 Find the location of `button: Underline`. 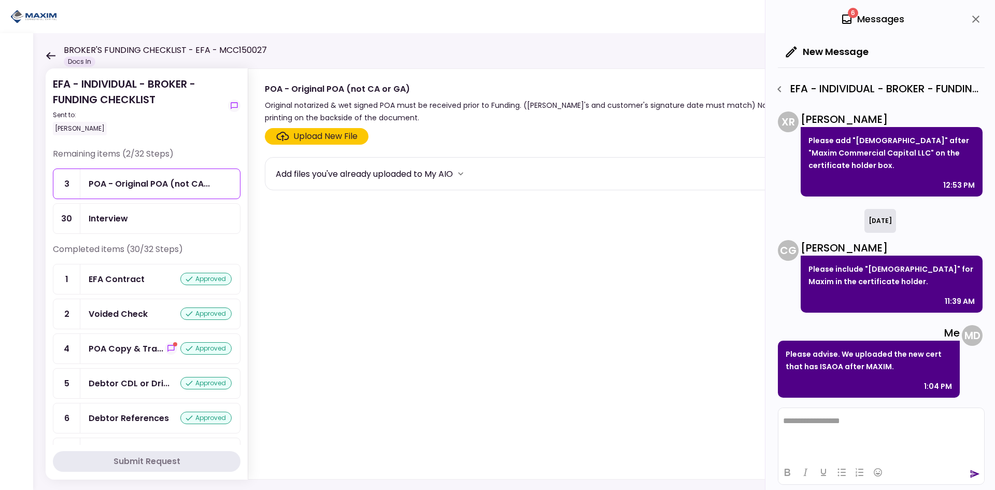

button: Underline is located at coordinates (823, 472).